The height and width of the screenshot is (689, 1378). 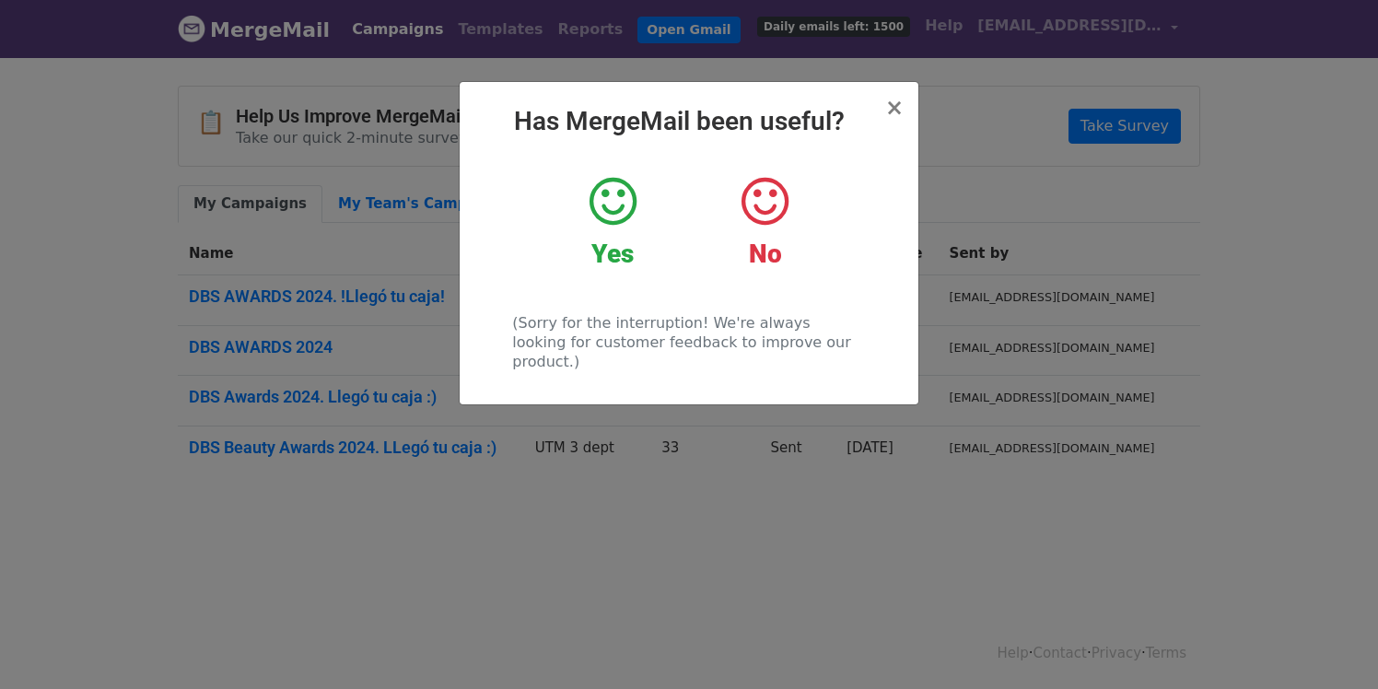 I want to click on strong: No, so click(x=765, y=253).